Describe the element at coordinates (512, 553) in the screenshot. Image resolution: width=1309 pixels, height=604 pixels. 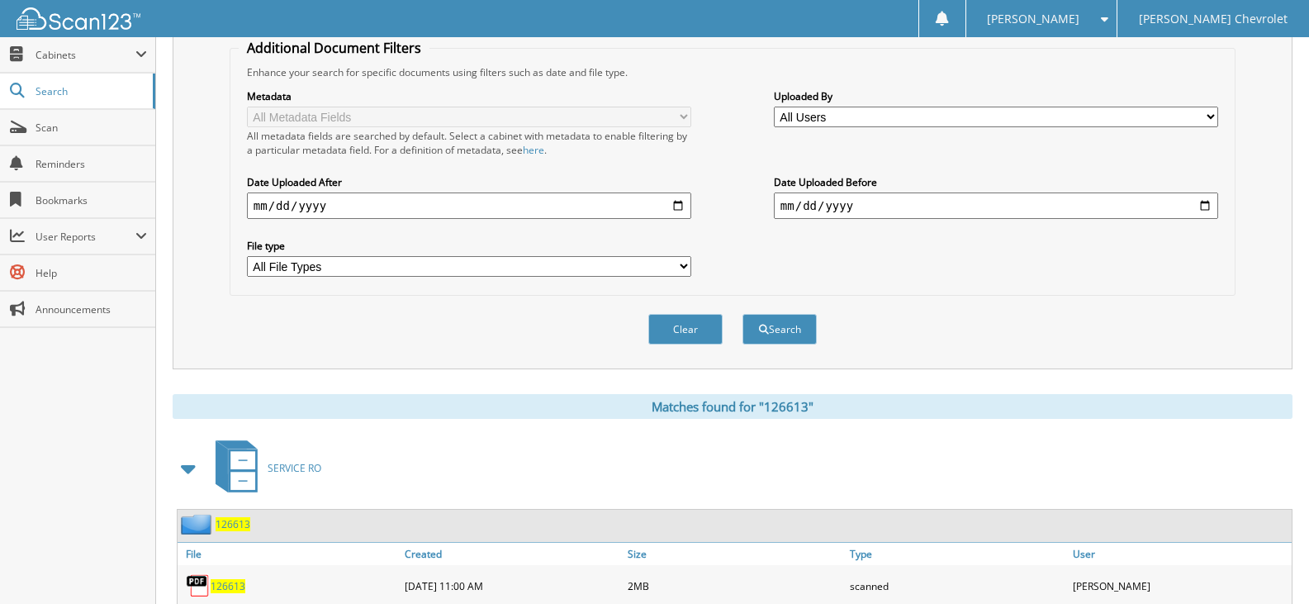
I see `a: Created` at that location.